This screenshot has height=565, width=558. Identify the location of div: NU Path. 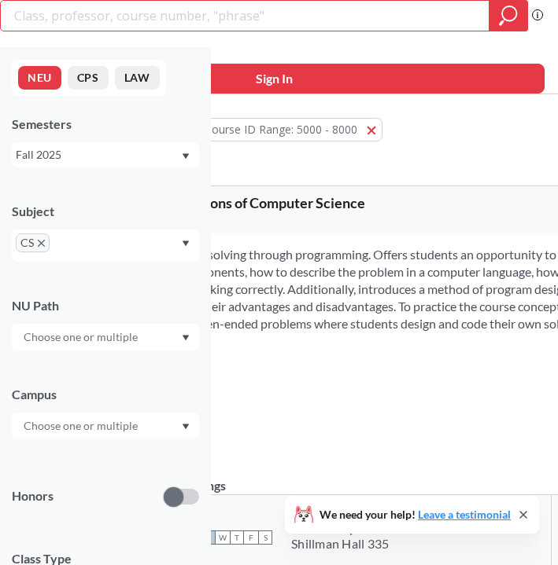
(105, 306).